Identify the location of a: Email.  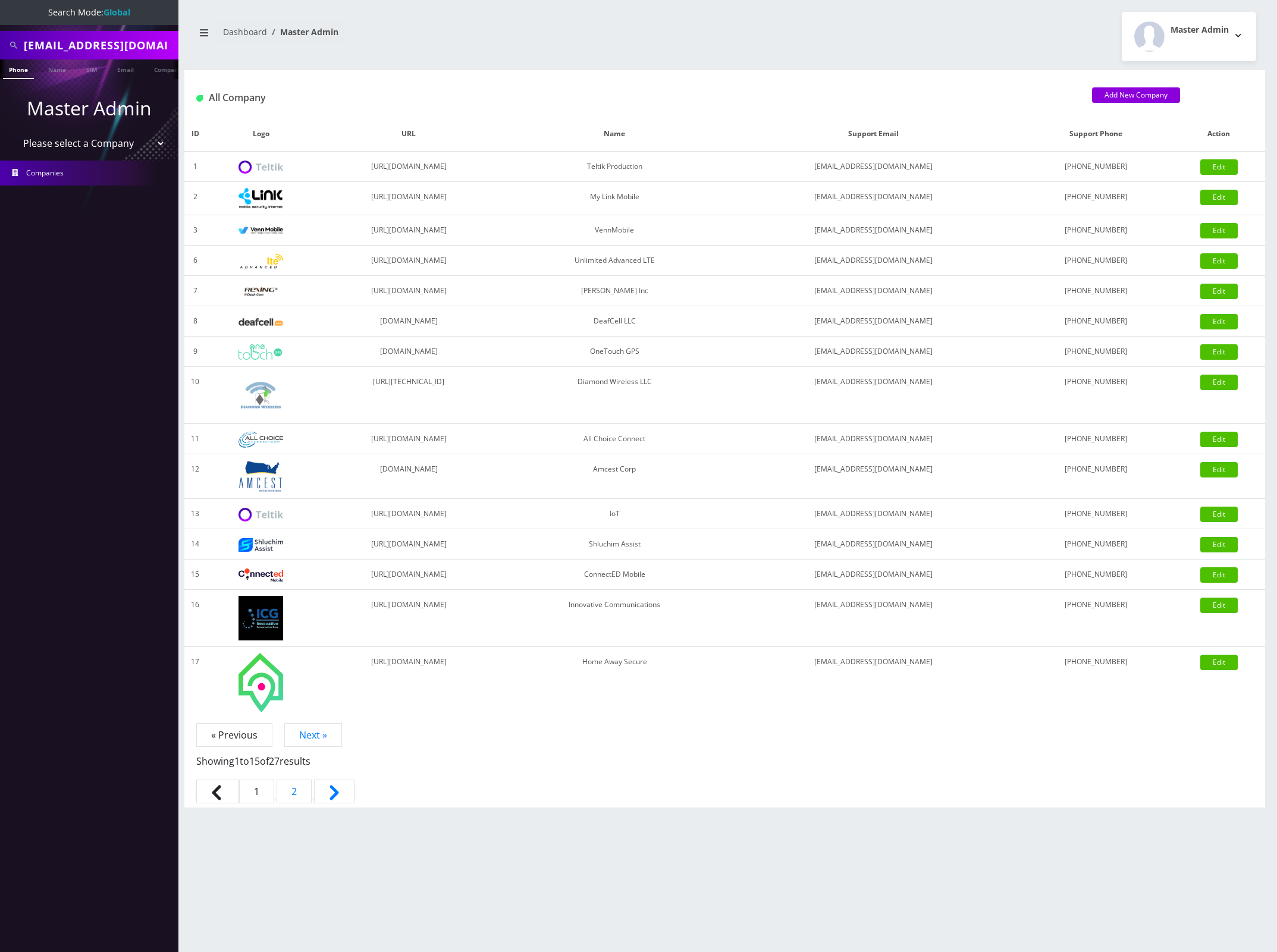
(125, 68).